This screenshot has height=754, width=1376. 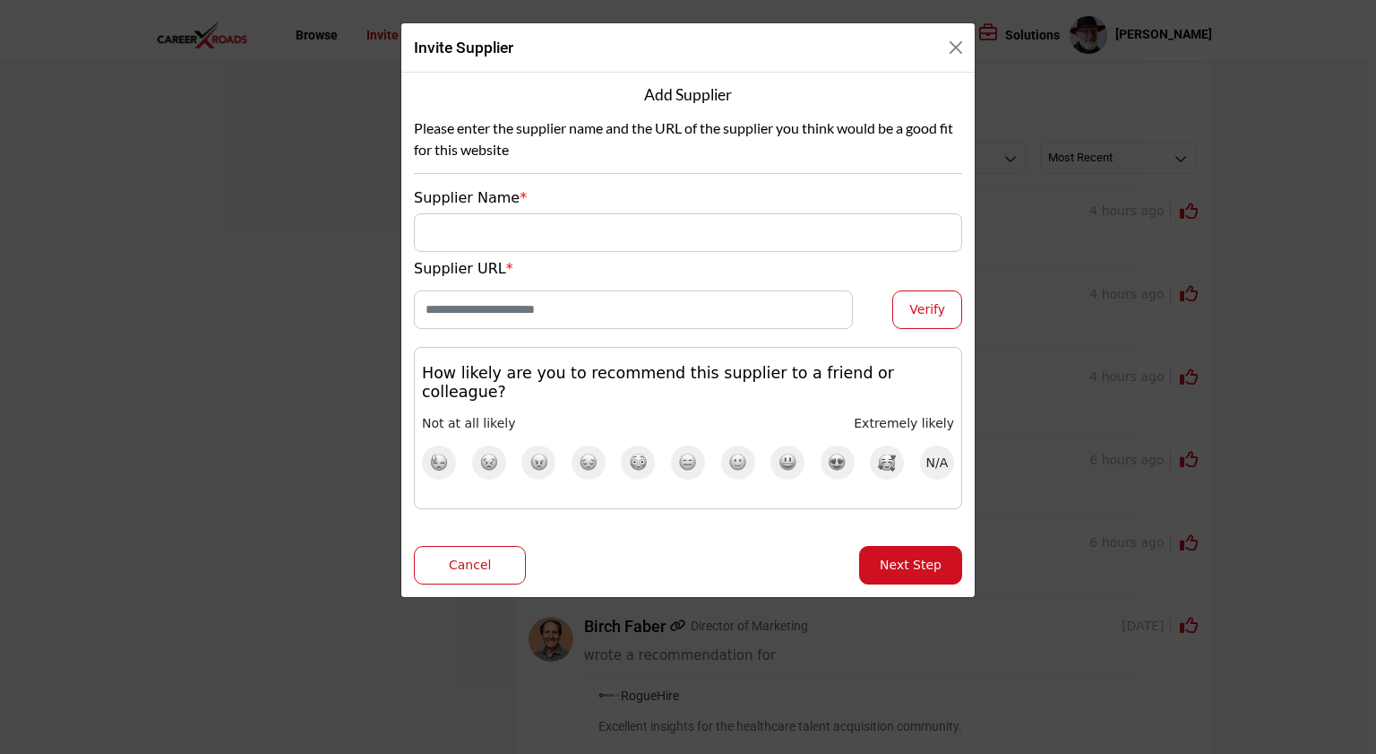 I want to click on input: Enter Website URL, so click(x=633, y=309).